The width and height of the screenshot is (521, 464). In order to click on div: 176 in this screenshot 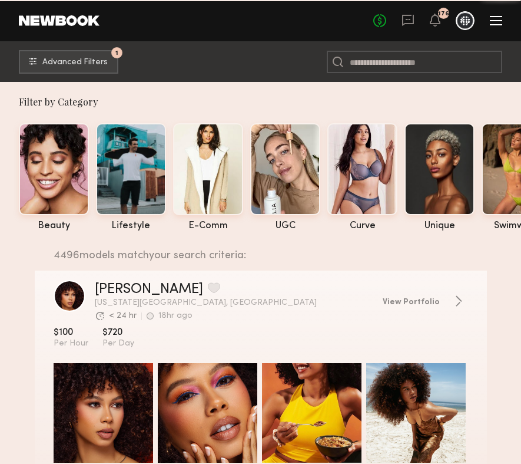, I will do `click(444, 14)`.